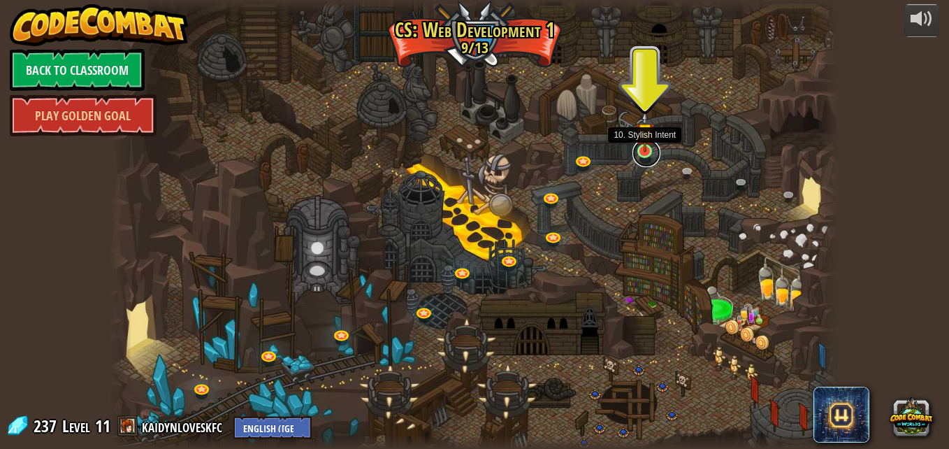 The height and width of the screenshot is (449, 949). I want to click on button: Adjust volume, so click(922, 20).